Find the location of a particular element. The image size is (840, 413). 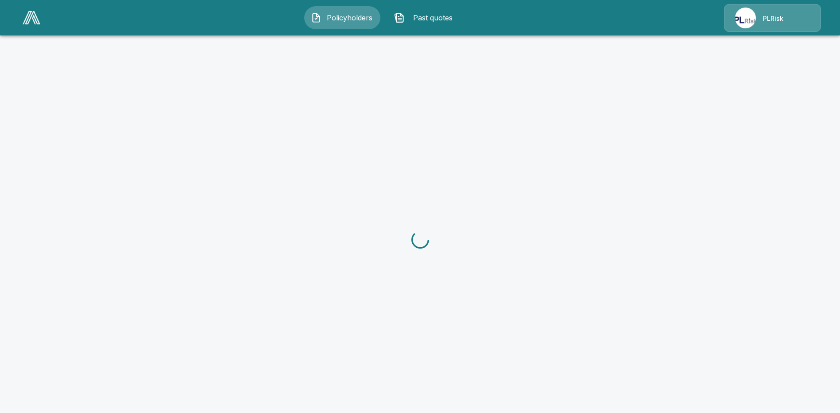

span: Policyholders is located at coordinates (349, 18).